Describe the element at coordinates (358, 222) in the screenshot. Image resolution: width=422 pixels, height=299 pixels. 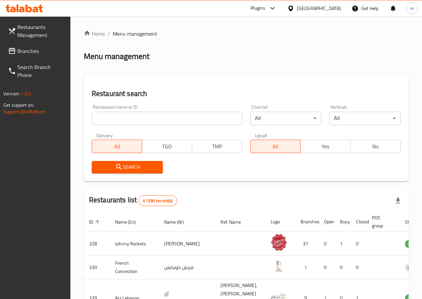
I see `th: Closed` at that location.